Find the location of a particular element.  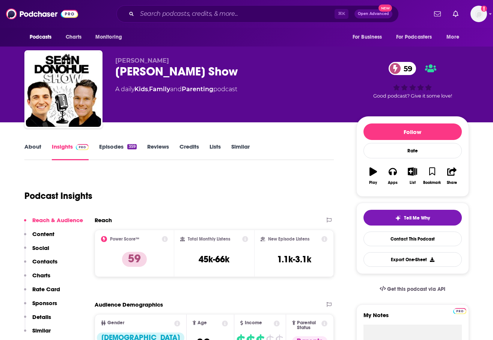

span: Gender is located at coordinates (116, 323).